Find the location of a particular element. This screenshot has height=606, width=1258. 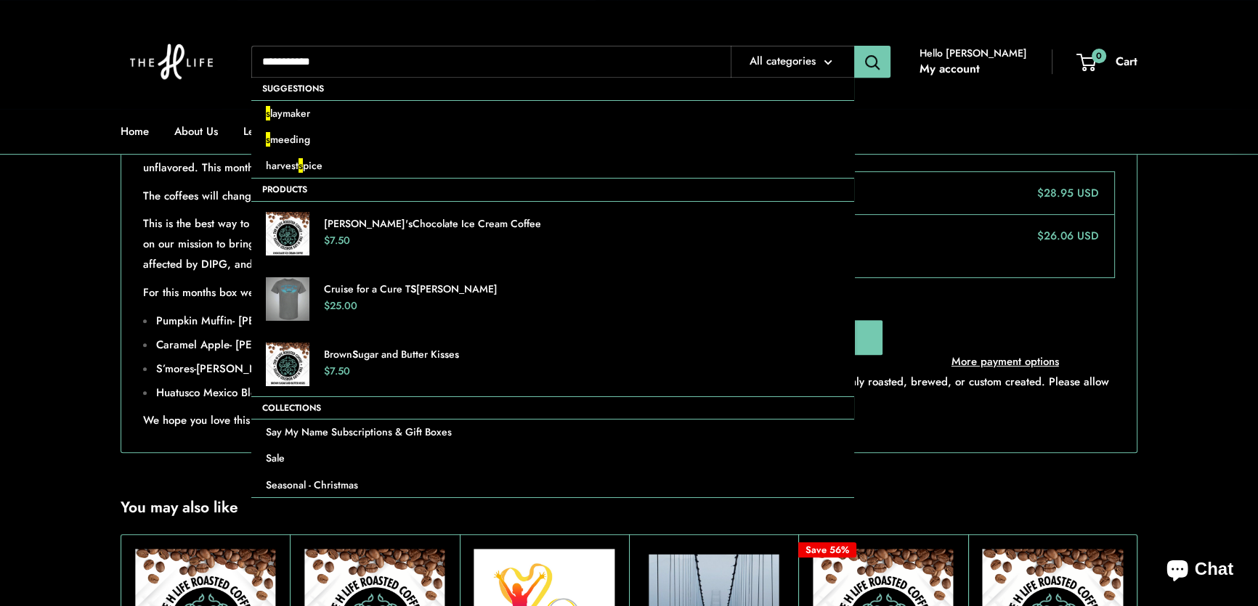

span: pice is located at coordinates (312, 166).